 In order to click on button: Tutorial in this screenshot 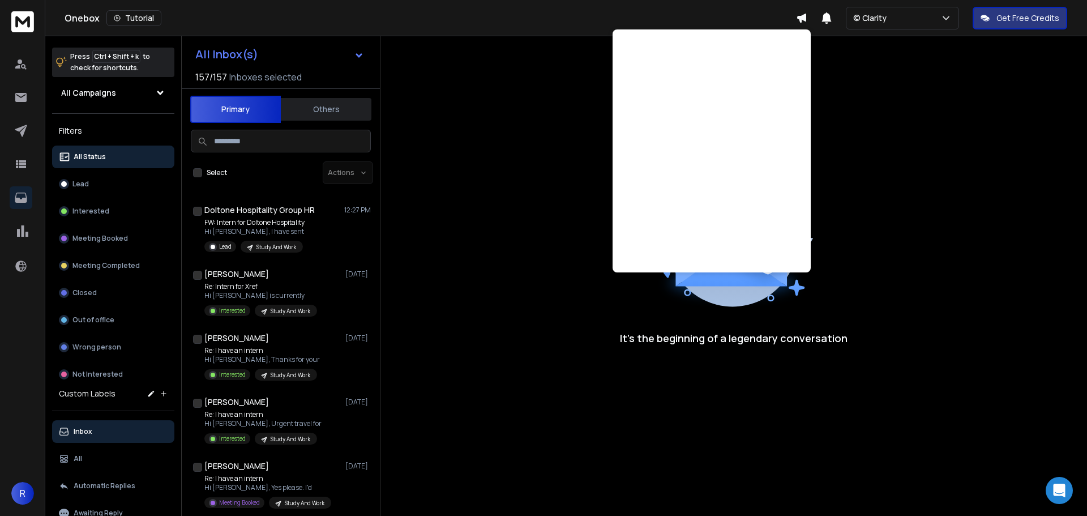, I will do `click(134, 18)`.